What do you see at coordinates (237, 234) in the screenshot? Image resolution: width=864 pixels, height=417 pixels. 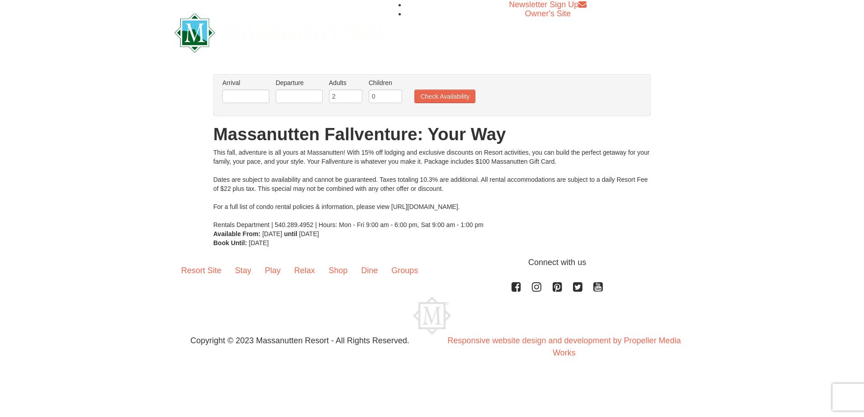 I see `strong: Available From:` at bounding box center [237, 234].